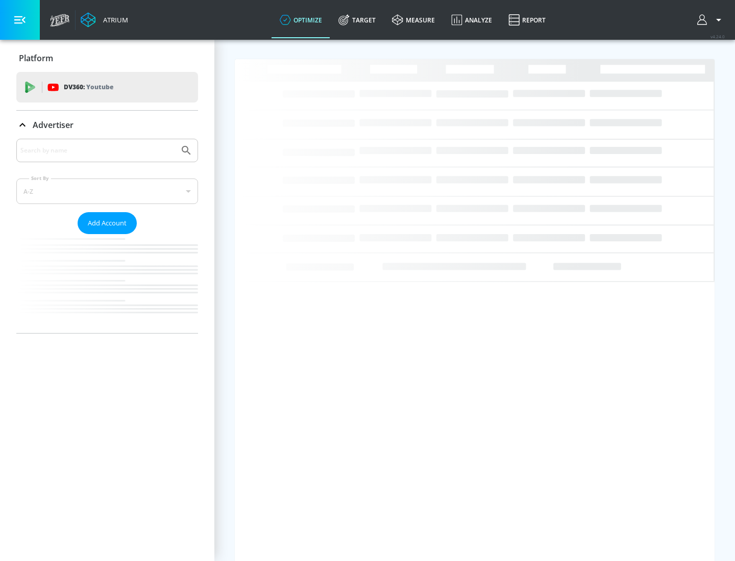  What do you see at coordinates (40, 178) in the screenshot?
I see `label: Sort By` at bounding box center [40, 178].